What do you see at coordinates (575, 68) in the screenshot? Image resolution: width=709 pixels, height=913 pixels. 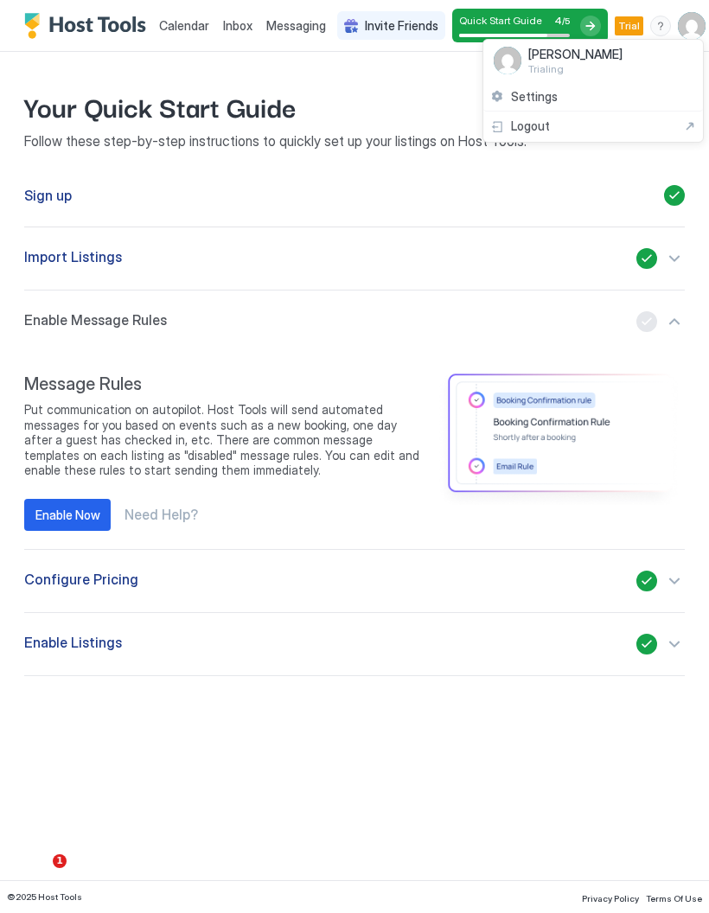 I see `span: Trialing` at bounding box center [575, 68].